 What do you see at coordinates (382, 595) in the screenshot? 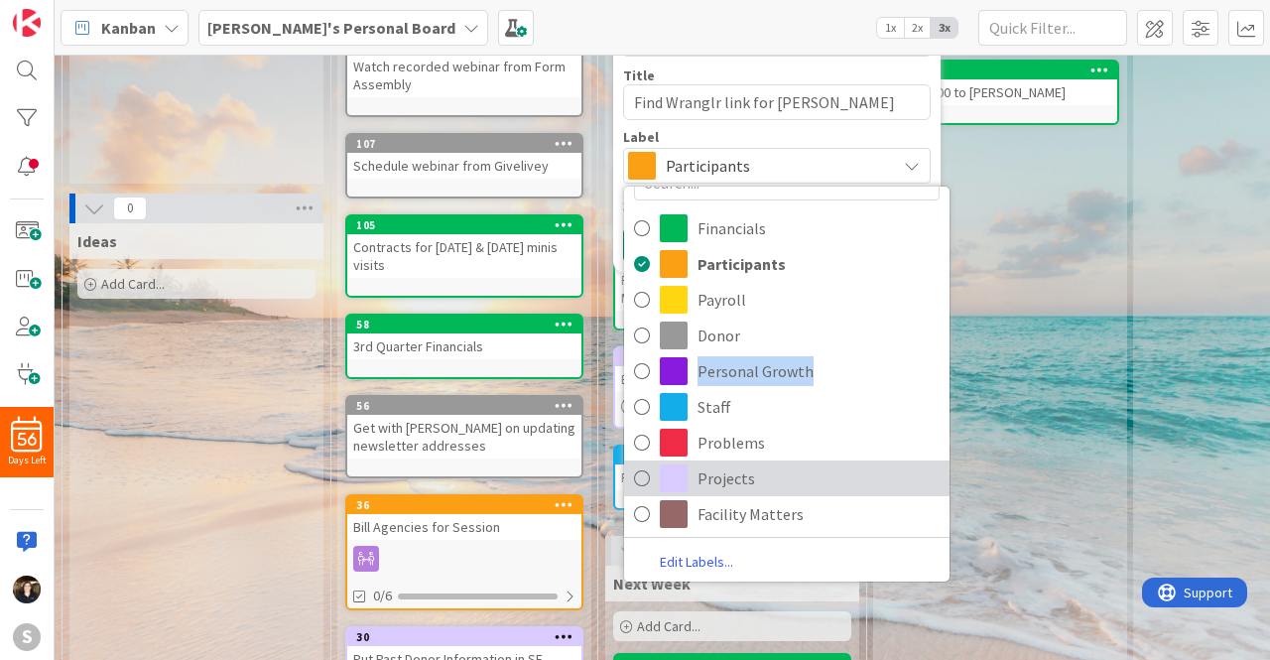
I see `span: 0/6` at bounding box center [382, 595].